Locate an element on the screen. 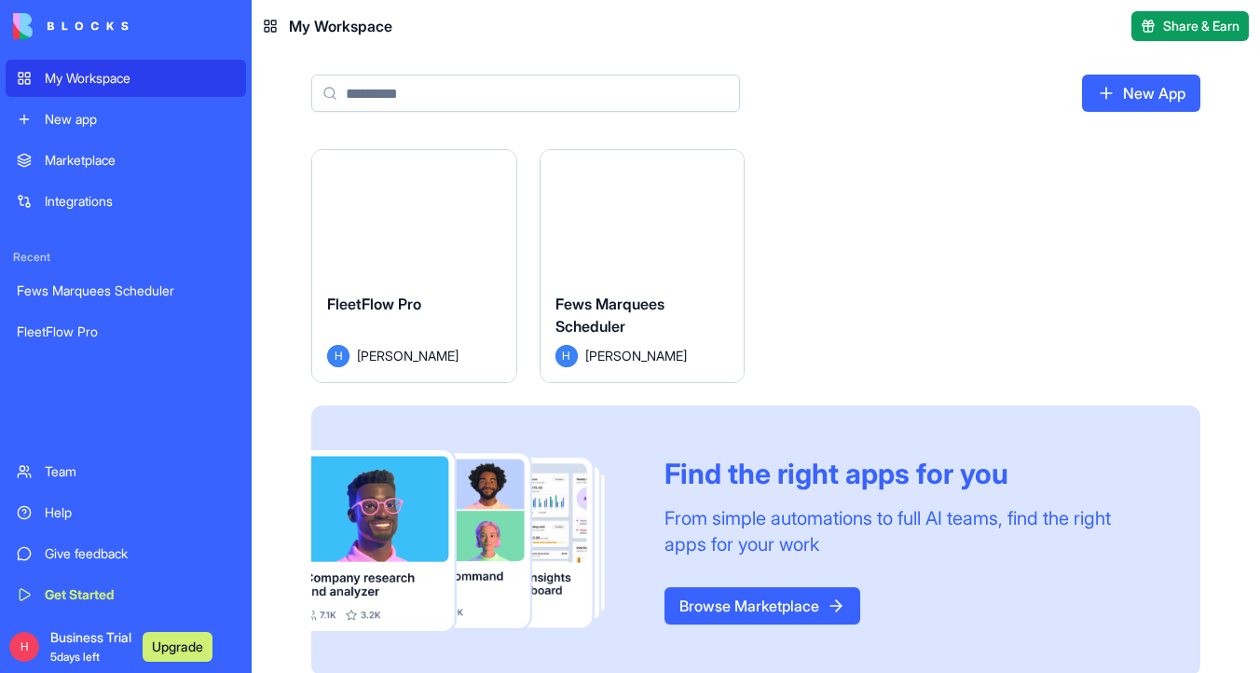 The height and width of the screenshot is (673, 1260). a: New App is located at coordinates (1141, 93).